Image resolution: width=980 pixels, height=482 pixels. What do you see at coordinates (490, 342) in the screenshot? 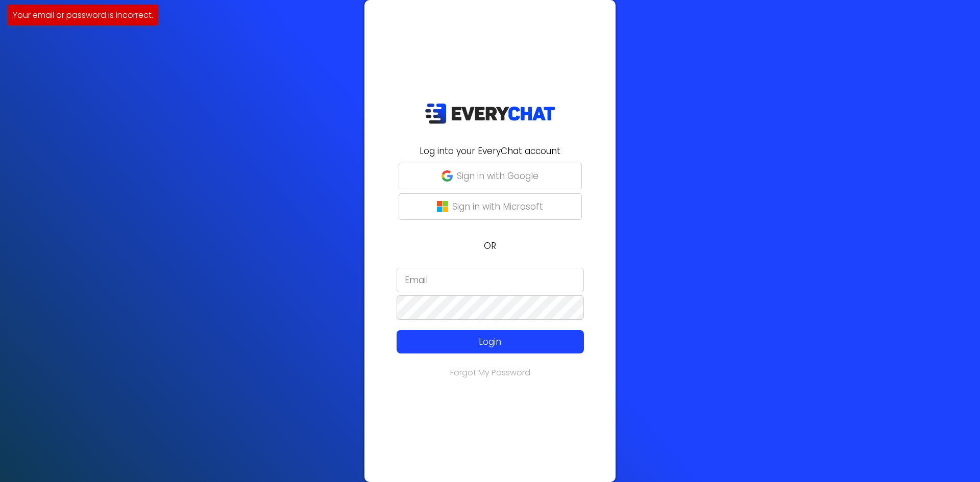
I see `p: Login` at bounding box center [490, 342].